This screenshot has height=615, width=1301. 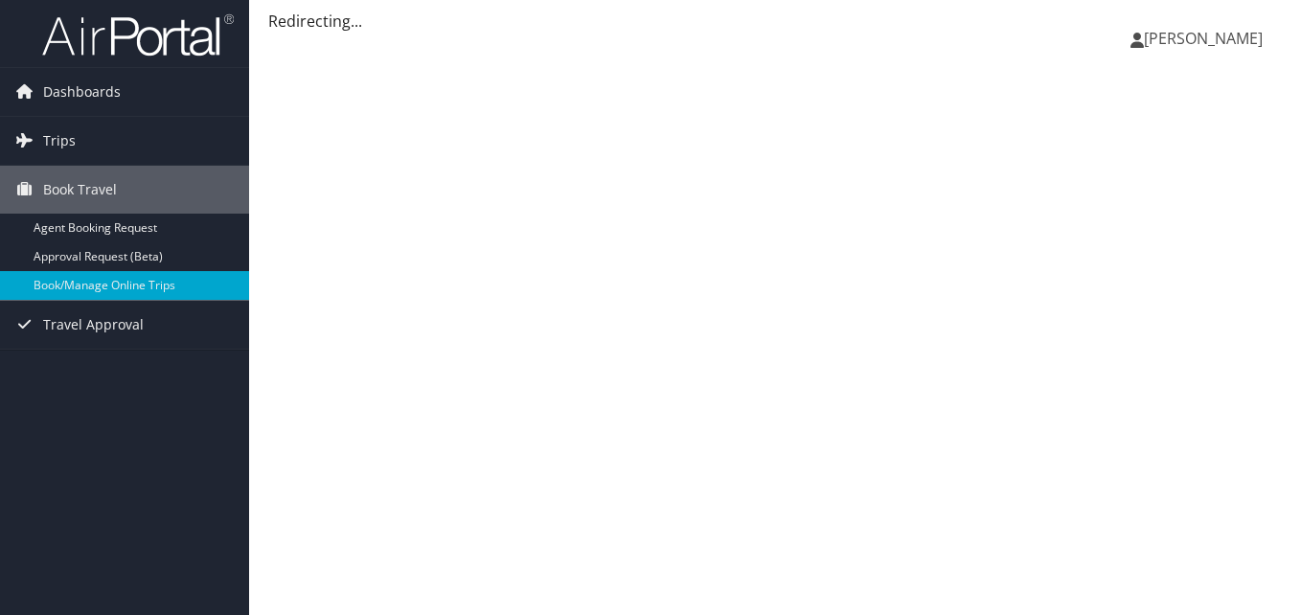 What do you see at coordinates (775, 21) in the screenshot?
I see `div: Redirecting...` at bounding box center [775, 21].